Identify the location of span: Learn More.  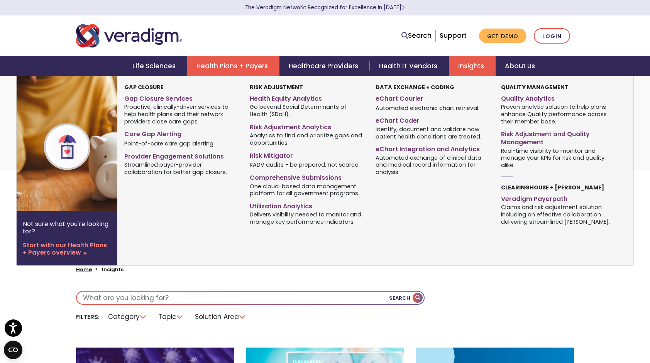
(403, 7).